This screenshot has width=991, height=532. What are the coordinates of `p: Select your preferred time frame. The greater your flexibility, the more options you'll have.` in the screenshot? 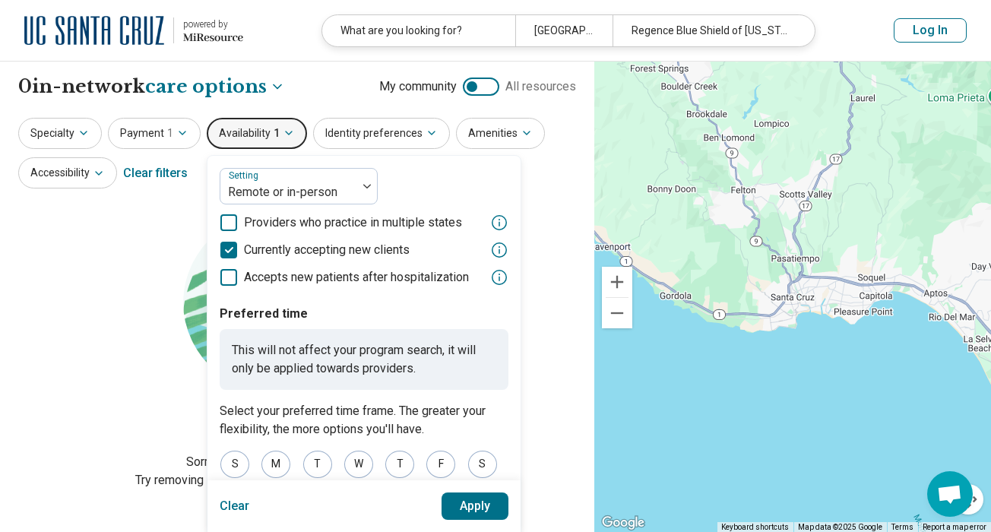 It's located at (364, 420).